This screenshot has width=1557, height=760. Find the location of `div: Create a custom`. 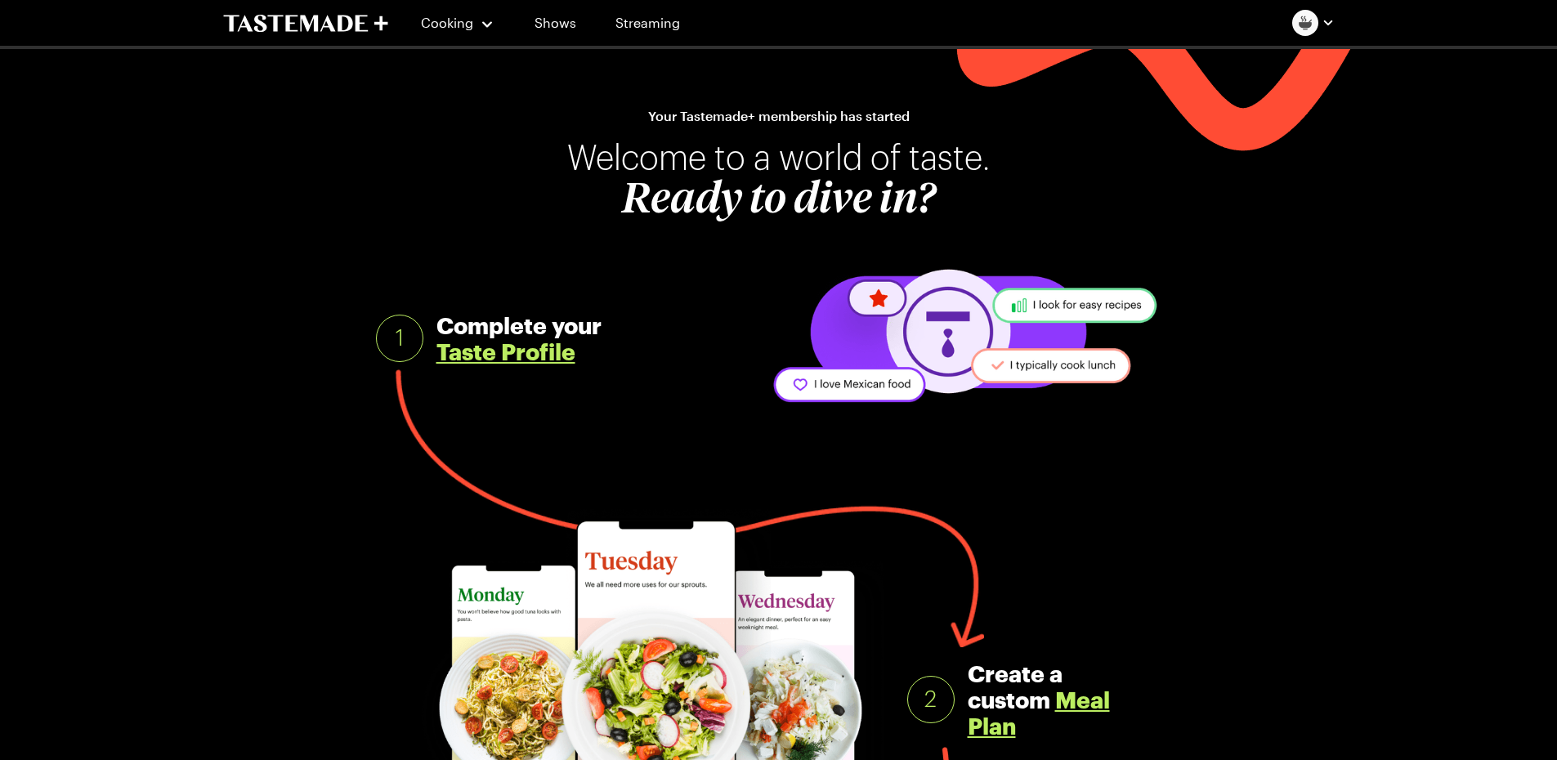

div: Create a custom is located at coordinates (1053, 700).